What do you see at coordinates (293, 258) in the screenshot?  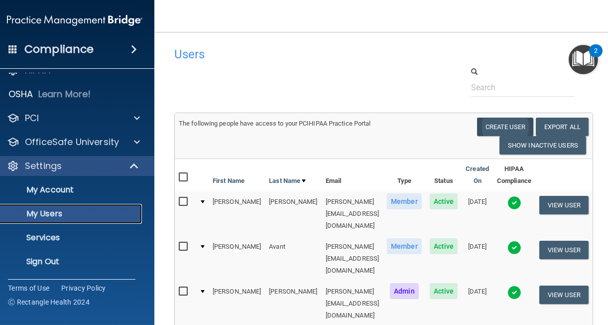 I see `td: Avant` at bounding box center [293, 258].